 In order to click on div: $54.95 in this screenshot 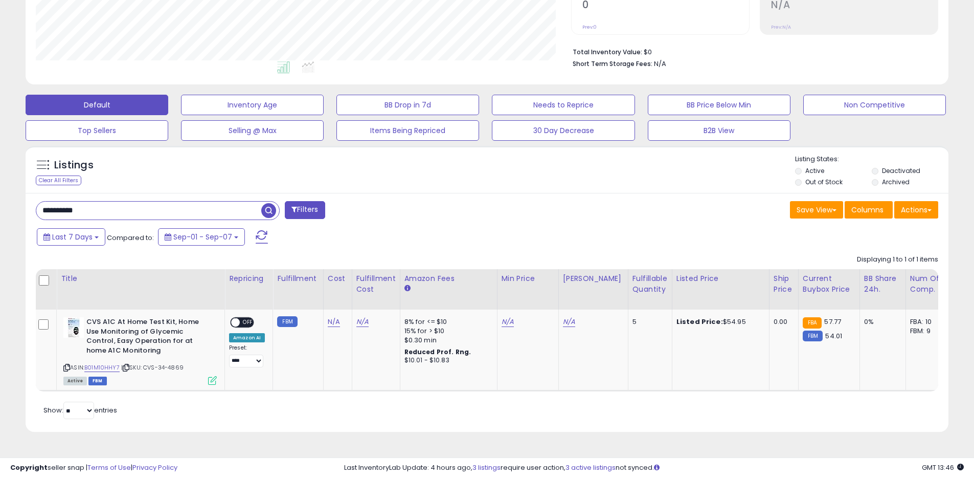, I will do `click(719, 322)`.